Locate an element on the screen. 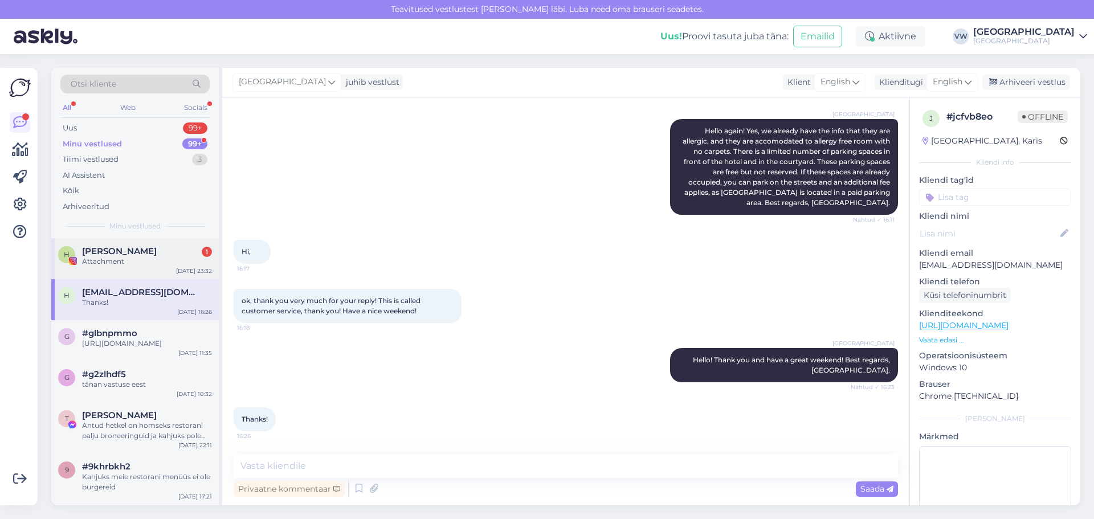 This screenshot has height=519, width=1094. p: Märkmed is located at coordinates (995, 437).